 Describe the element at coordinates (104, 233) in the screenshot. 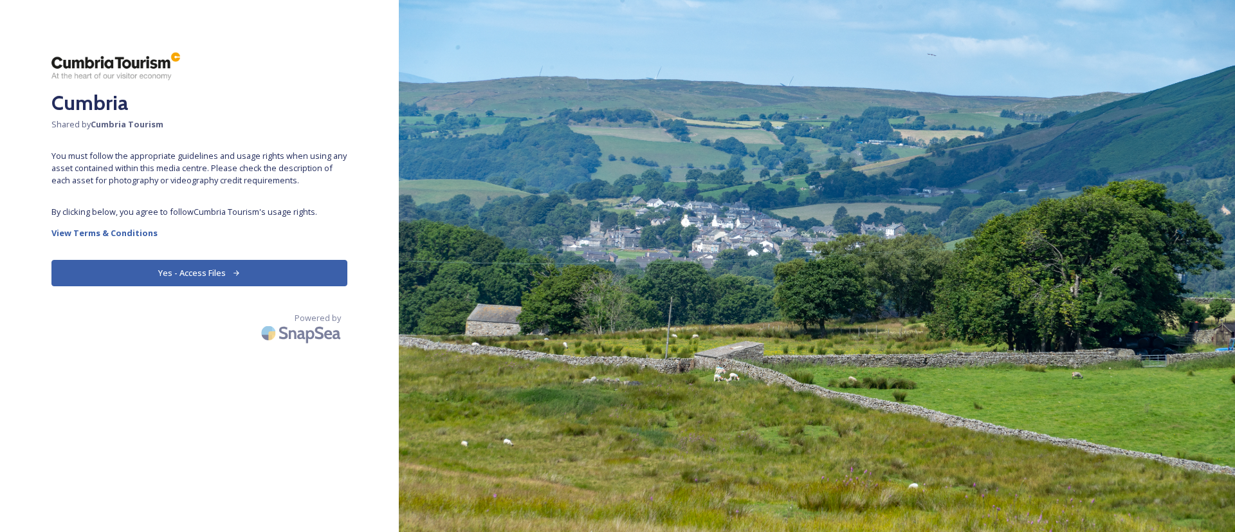

I see `strong: View Terms & Conditions` at that location.